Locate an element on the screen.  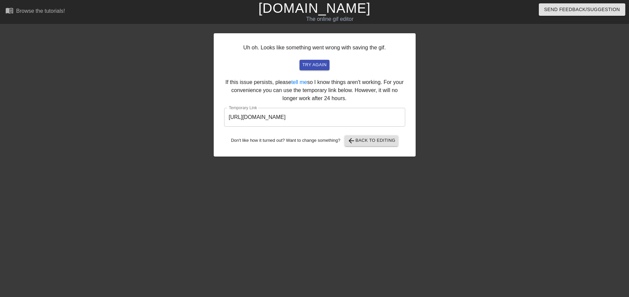
button: Send Feedback/Suggestion is located at coordinates (581, 9).